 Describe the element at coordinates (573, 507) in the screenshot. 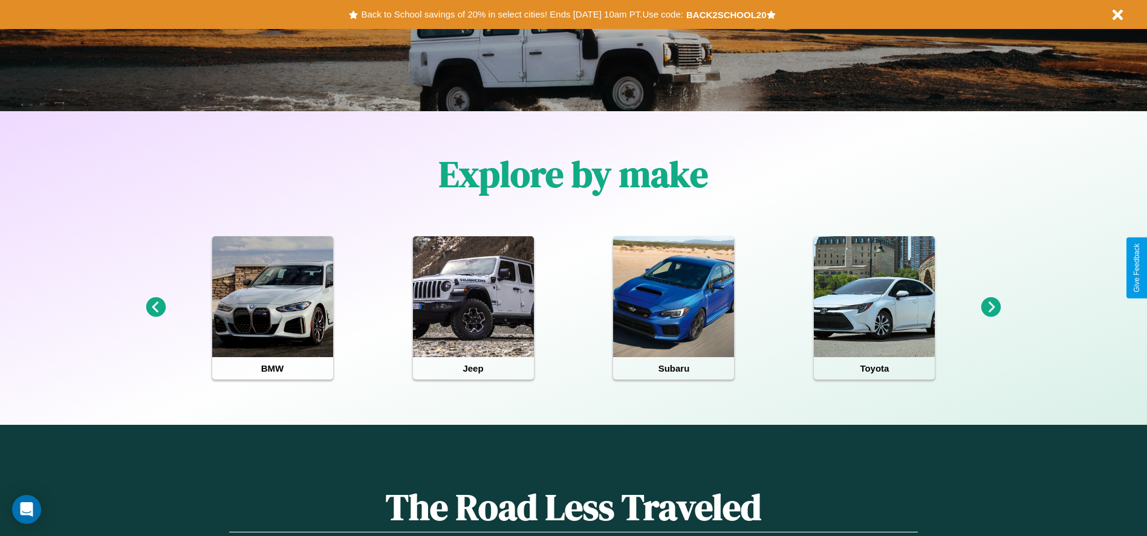

I see `h1: The Road Less Traveled` at that location.